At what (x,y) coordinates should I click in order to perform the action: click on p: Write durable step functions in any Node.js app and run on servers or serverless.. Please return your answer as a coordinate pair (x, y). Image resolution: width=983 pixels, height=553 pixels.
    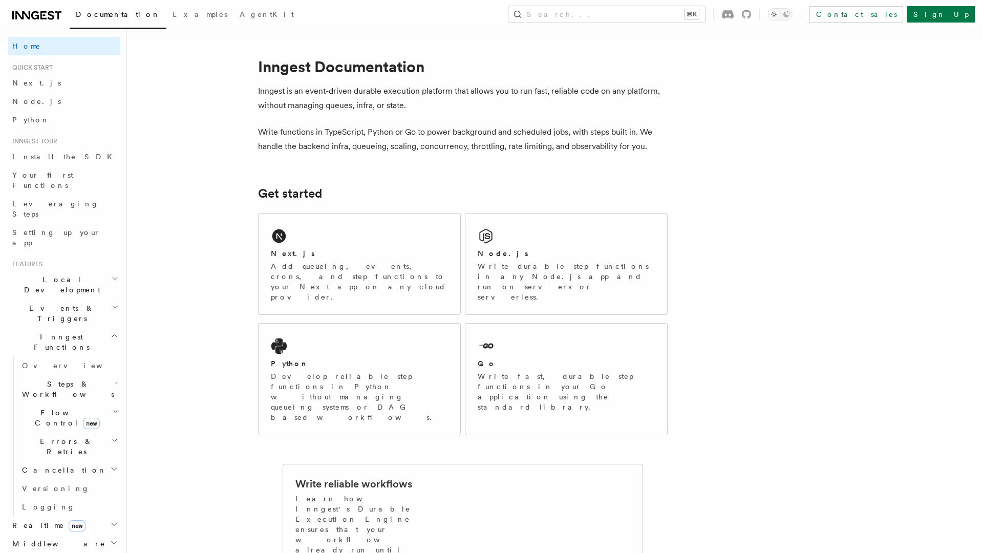
    Looking at the image, I should click on (566, 282).